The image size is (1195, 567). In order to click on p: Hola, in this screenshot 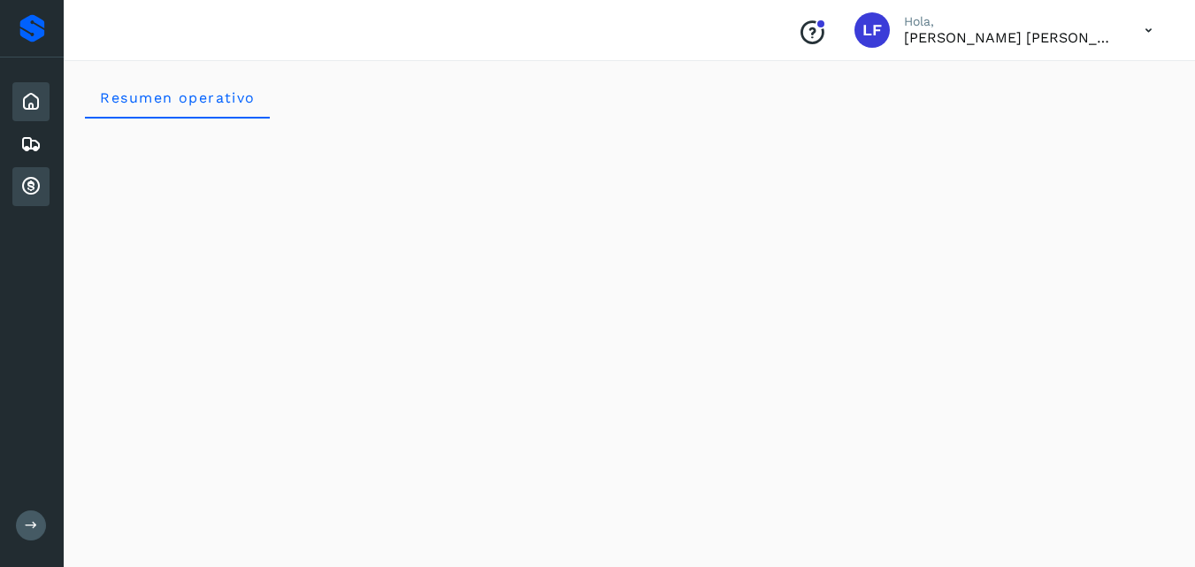, I will do `click(1010, 21)`.